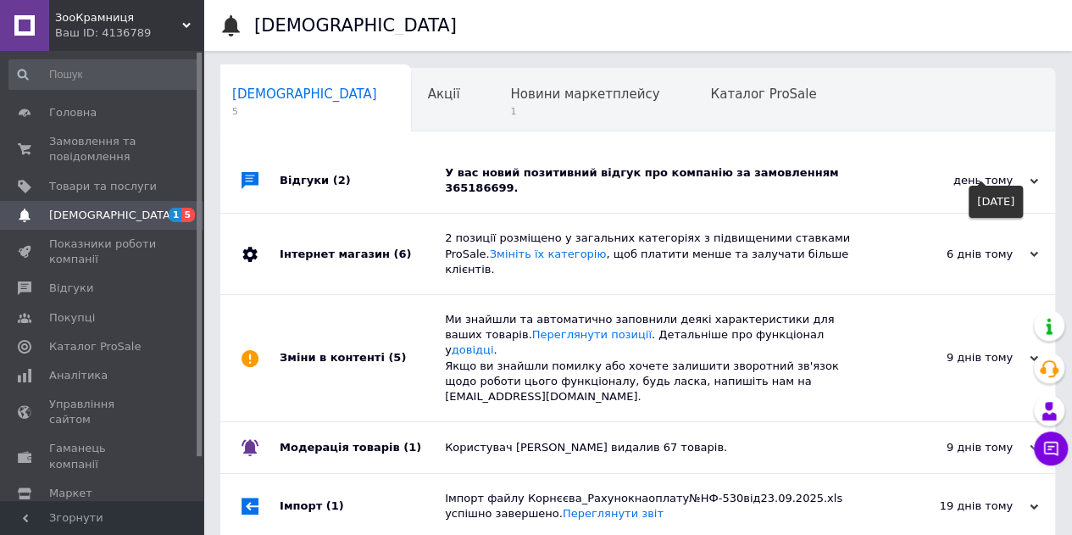 This screenshot has width=1072, height=535. What do you see at coordinates (402, 253) in the screenshot?
I see `span: (6)` at bounding box center [402, 253].